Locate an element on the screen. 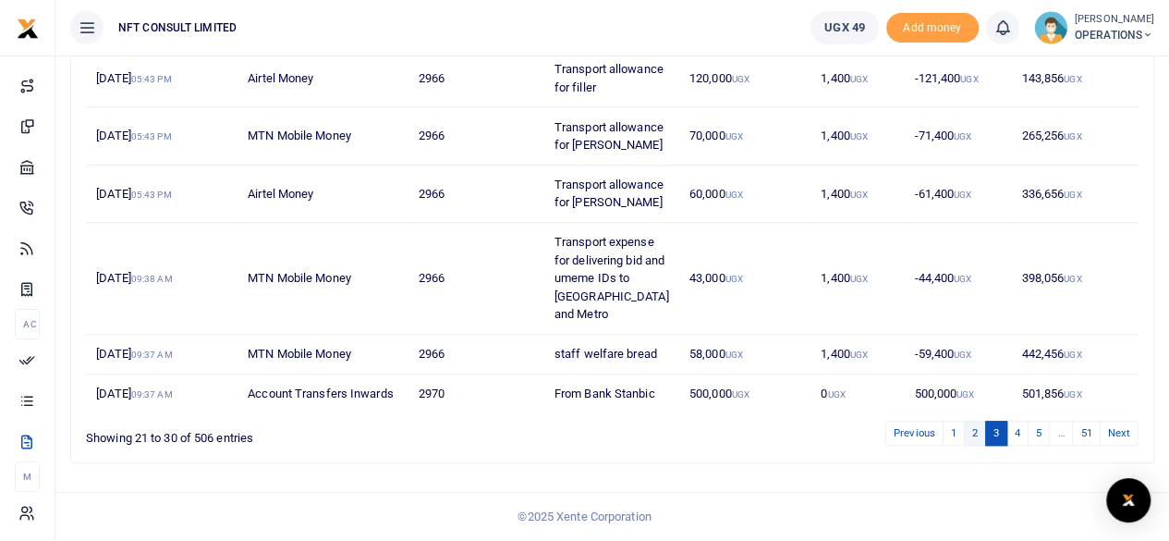  a: Add money is located at coordinates (933, 26).